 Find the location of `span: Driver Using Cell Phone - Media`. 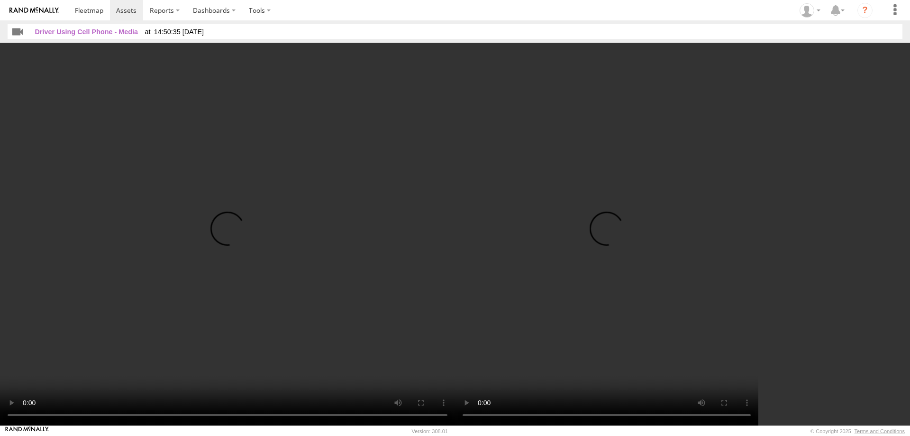

span: Driver Using Cell Phone - Media is located at coordinates (87, 32).